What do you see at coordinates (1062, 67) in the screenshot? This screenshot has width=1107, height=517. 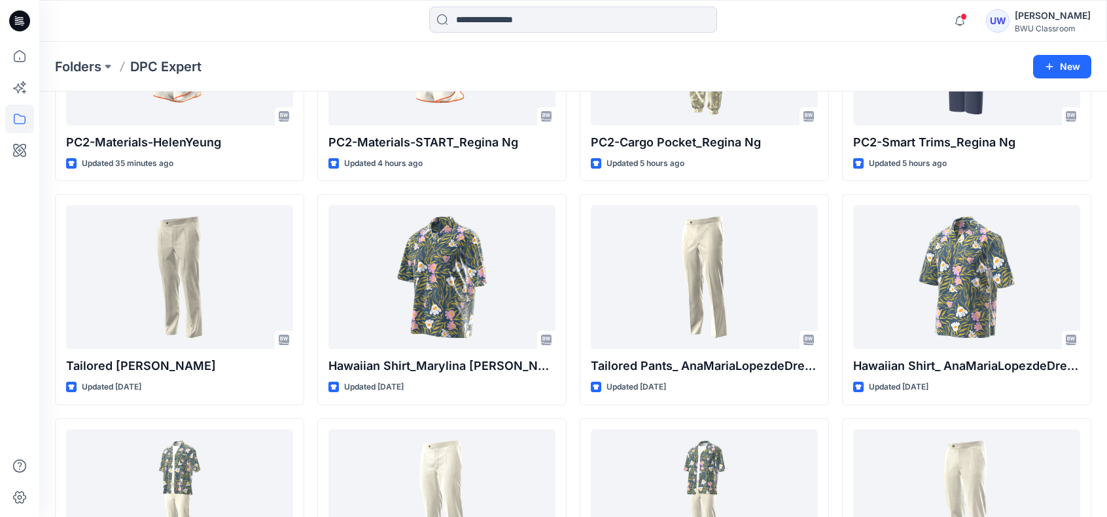 I see `button: New` at bounding box center [1062, 67].